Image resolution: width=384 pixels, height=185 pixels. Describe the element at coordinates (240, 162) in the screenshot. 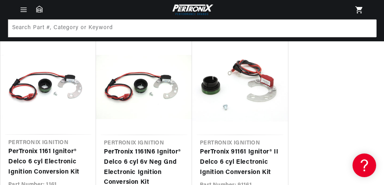

I see `a: PerTronix 91161 Ignitor® II Delco 6 cyl Electronic Ignition Conversion Kit` at that location.